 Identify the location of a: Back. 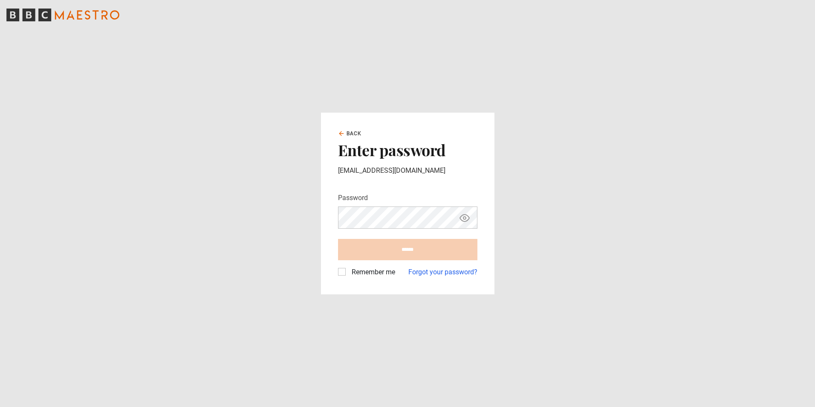
(350, 133).